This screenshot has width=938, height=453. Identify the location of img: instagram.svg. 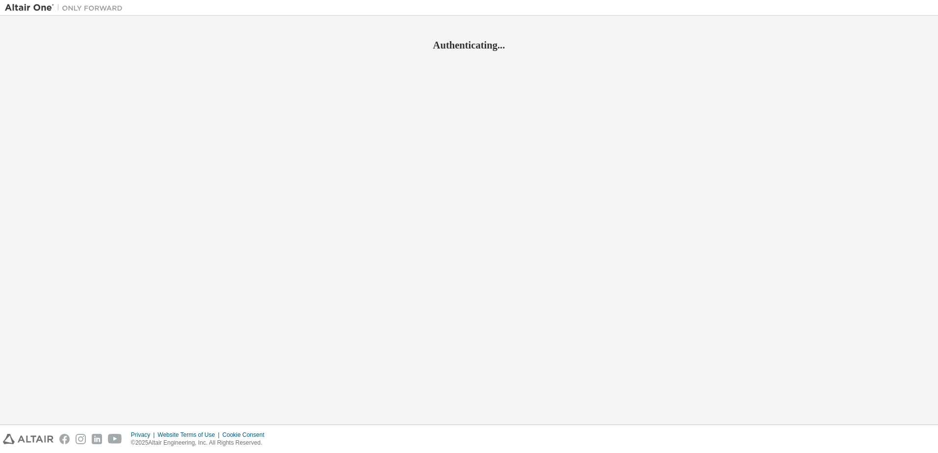
(80, 439).